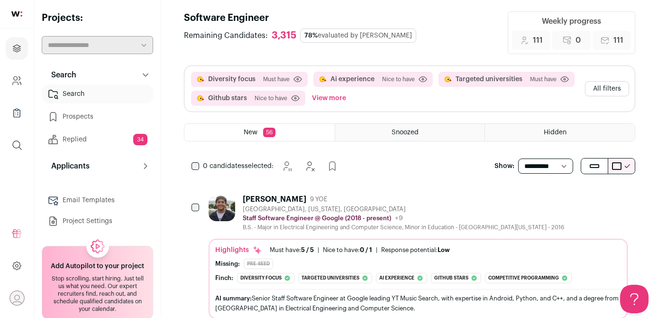 The image size is (658, 318). I want to click on a: Project Settings, so click(97, 221).